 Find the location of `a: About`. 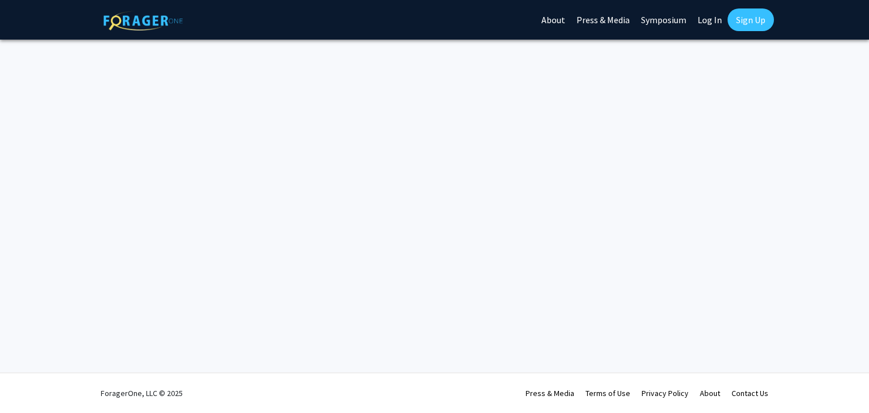

a: About is located at coordinates (710, 393).